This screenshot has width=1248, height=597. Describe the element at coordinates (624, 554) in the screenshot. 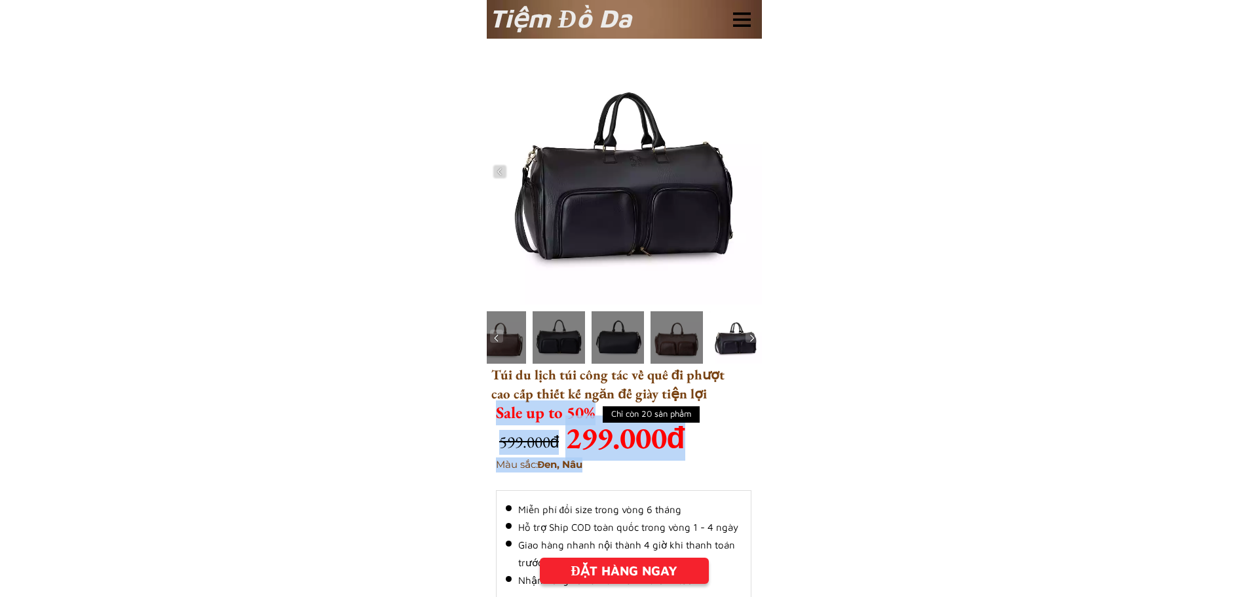

I see `li: Giao hàng nhanh nội thành 4 giờ khi thanh toán trước` at that location.